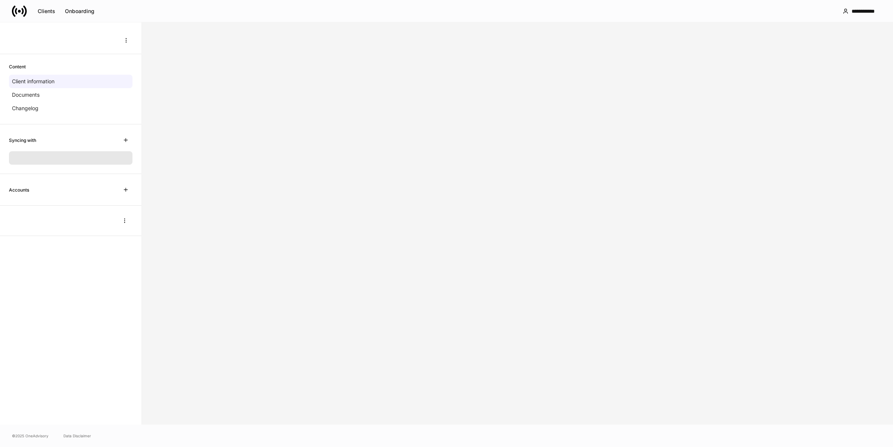 This screenshot has height=447, width=893. I want to click on a: Documents, so click(71, 95).